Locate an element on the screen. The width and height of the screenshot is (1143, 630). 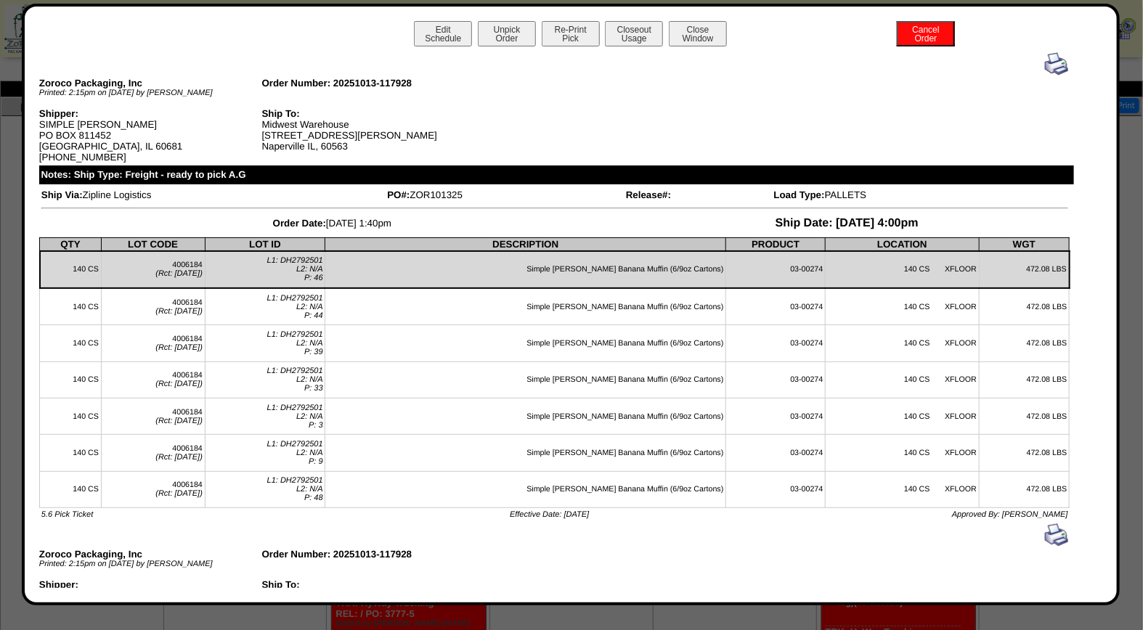
span: L1: DH2792501 L2: N/A P: 44 is located at coordinates (295, 307).